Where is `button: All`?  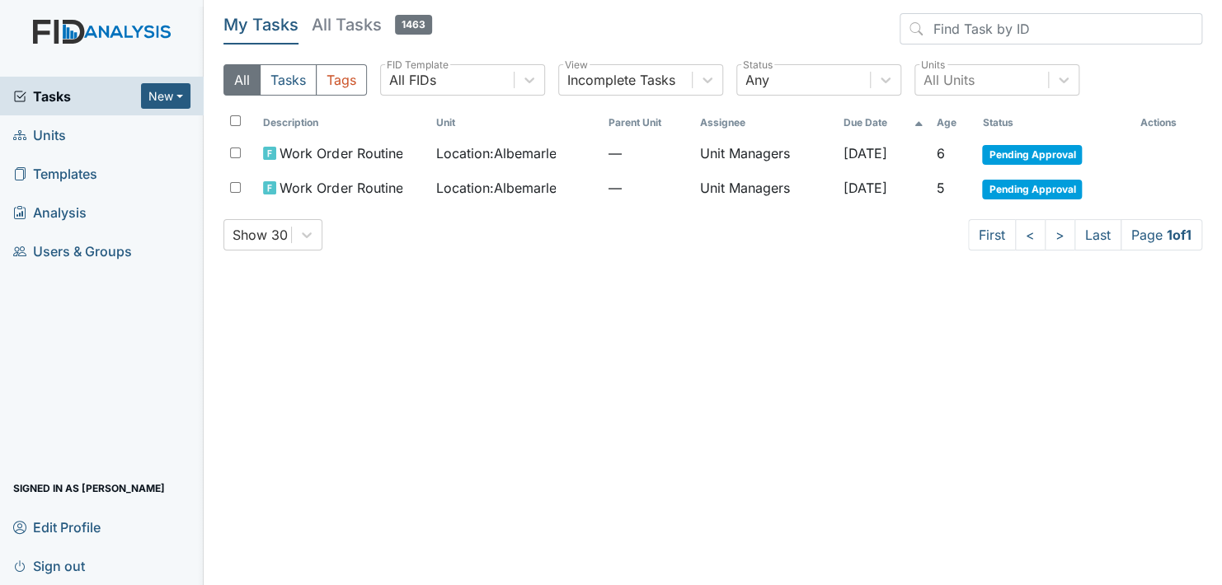 button: All is located at coordinates (242, 80).